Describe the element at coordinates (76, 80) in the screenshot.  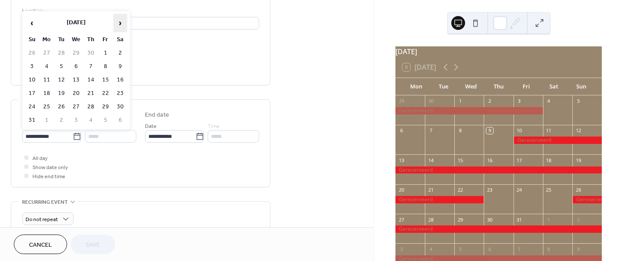
I see `td: 13` at that location.